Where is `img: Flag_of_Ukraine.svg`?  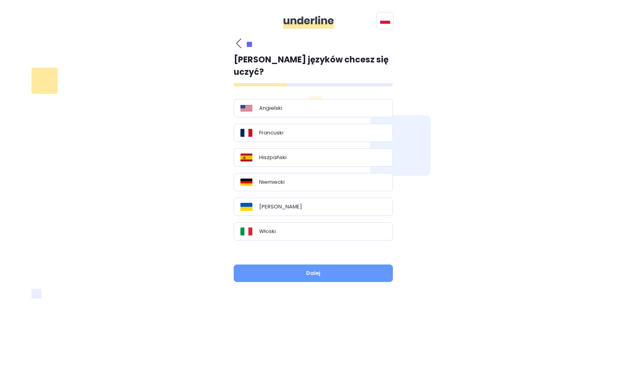
img: Flag_of_Ukraine.svg is located at coordinates (246, 207).